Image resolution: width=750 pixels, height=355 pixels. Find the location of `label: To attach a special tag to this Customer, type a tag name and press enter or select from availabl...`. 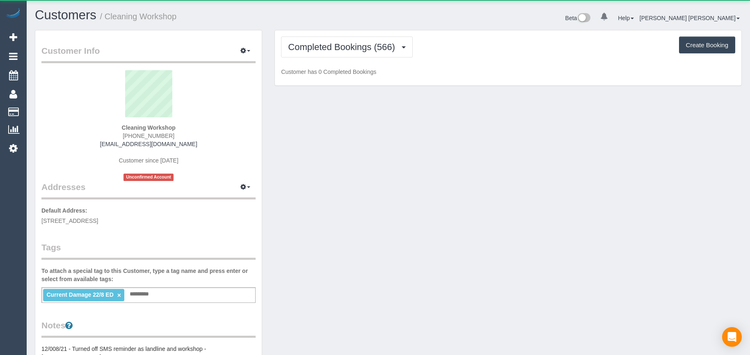

label: To attach a special tag to this Customer, type a tag name and press enter or select from availabl... is located at coordinates (149, 275).